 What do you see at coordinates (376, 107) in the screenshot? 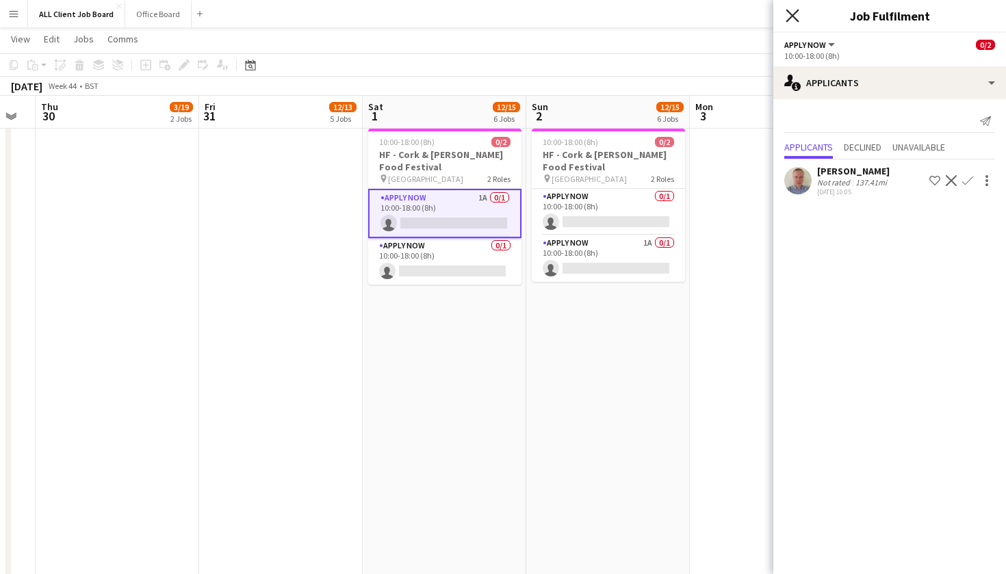
I see `span: Sat` at bounding box center [376, 107].